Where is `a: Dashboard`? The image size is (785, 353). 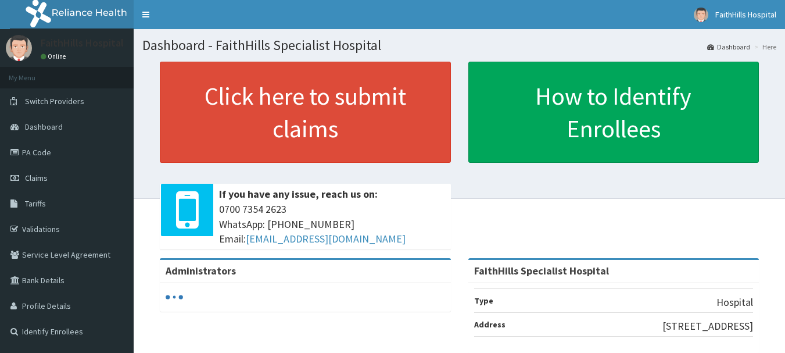 a: Dashboard is located at coordinates (729, 46).